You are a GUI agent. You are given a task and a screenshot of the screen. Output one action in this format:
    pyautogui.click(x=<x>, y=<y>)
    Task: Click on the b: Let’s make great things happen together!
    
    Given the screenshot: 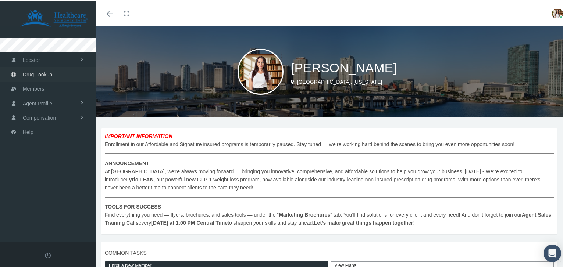 What is the action you would take?
    pyautogui.click(x=364, y=222)
    